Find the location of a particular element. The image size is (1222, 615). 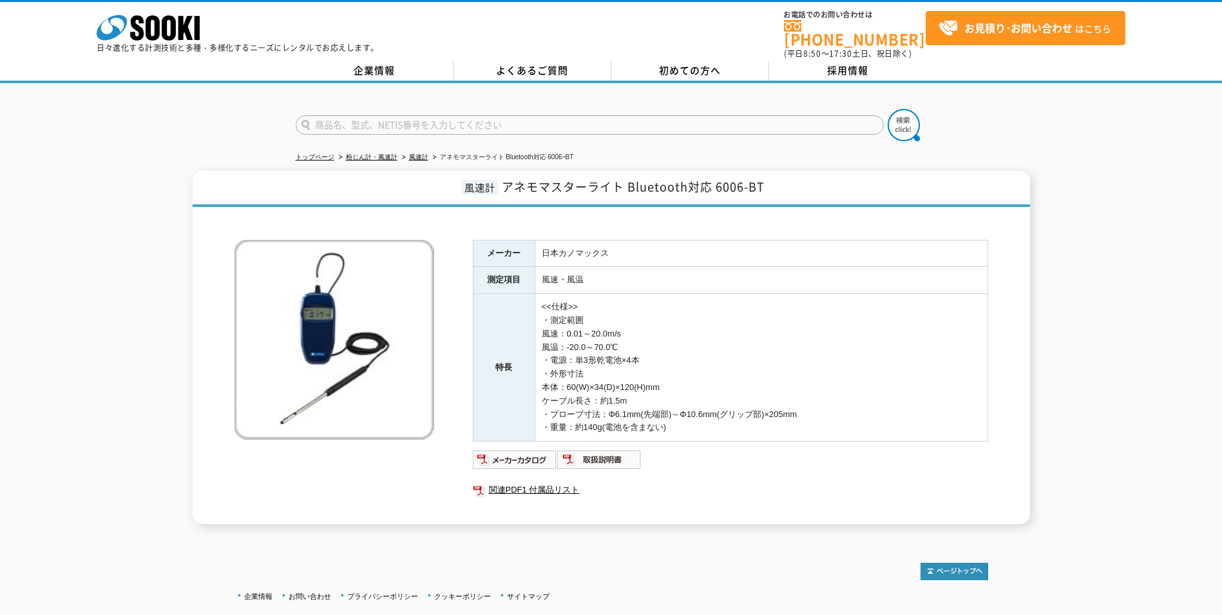

td: 風速・風温 is located at coordinates (761, 280).